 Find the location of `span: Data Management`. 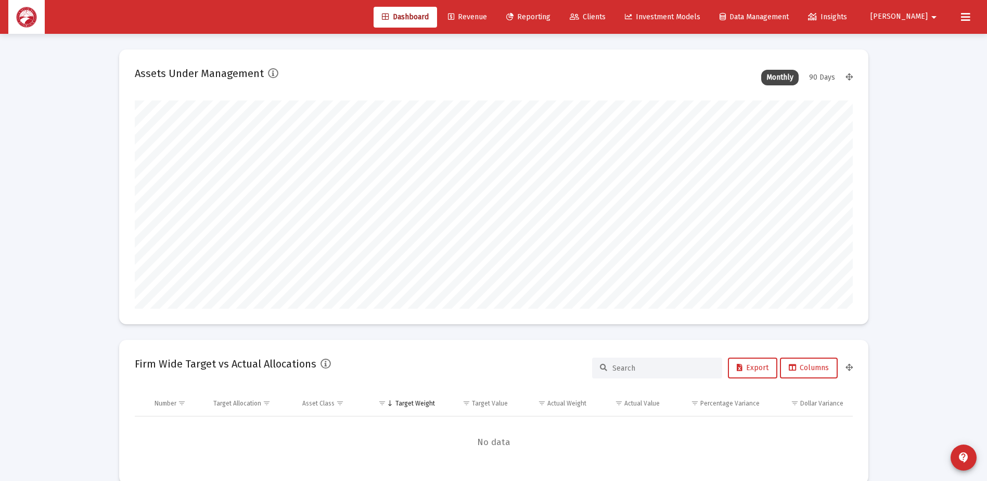

span: Data Management is located at coordinates (754, 17).